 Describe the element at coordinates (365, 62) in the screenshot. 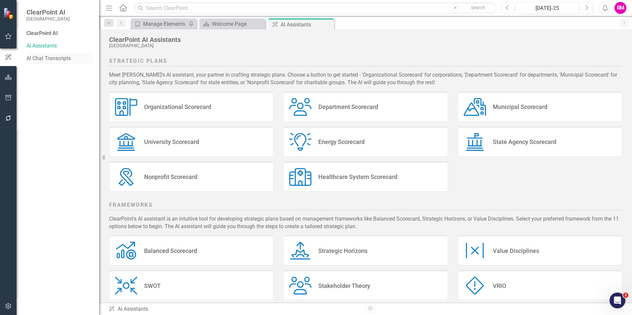

I see `h2: Strategic Plans` at that location.